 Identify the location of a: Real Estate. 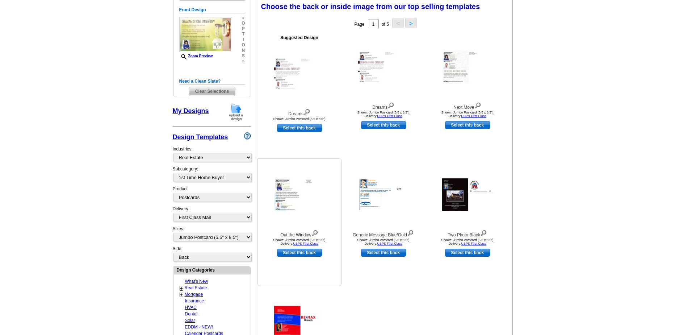
(196, 288).